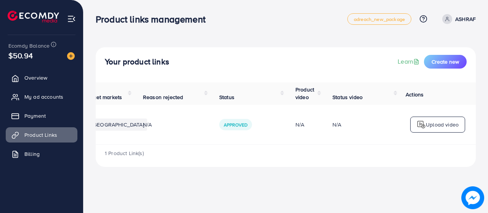 This screenshot has width=488, height=213. Describe the element at coordinates (380, 19) in the screenshot. I see `span: adreach_new_package` at that location.